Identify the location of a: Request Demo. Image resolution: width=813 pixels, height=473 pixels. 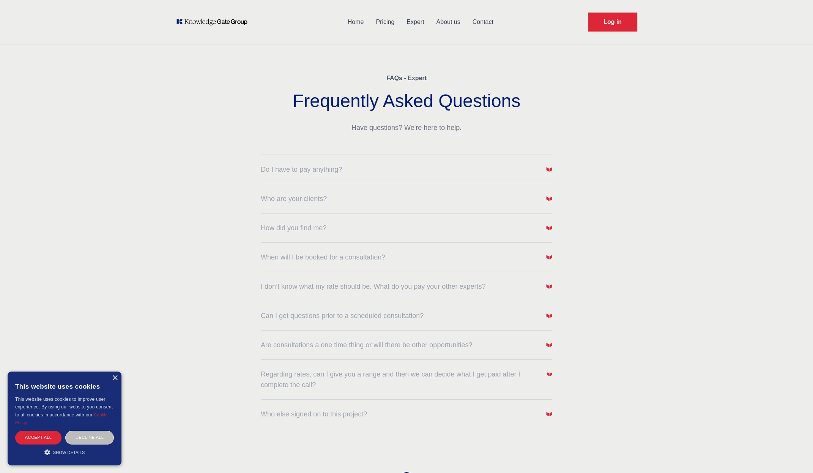
(613, 22).